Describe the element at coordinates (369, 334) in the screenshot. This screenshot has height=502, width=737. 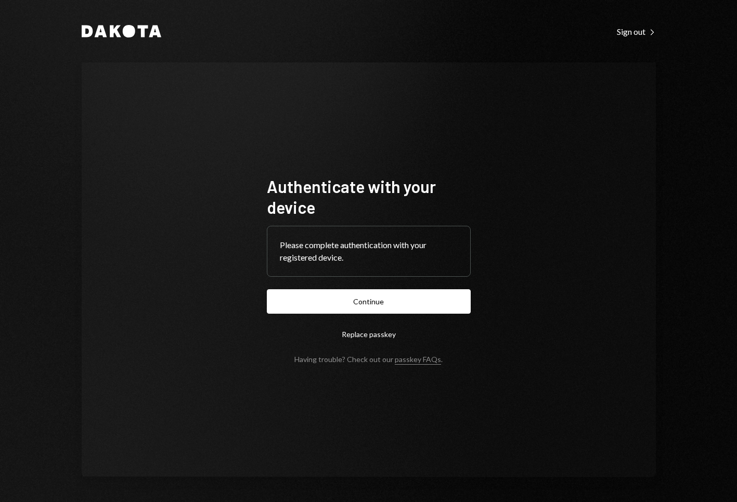
I see `button: Replace passkey` at that location.